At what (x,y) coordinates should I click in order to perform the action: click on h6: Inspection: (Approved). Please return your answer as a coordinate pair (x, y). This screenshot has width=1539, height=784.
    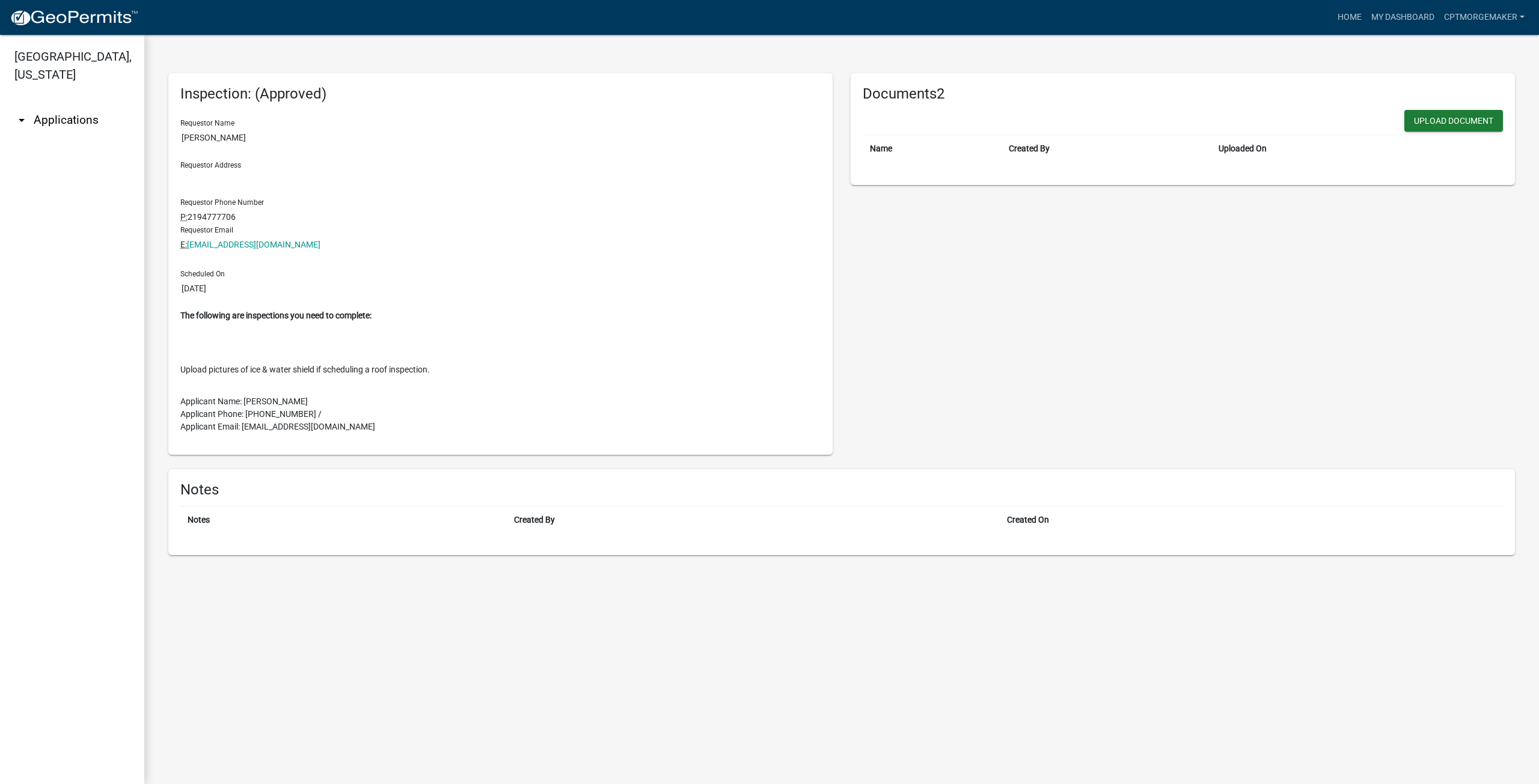
    Looking at the image, I should click on (500, 93).